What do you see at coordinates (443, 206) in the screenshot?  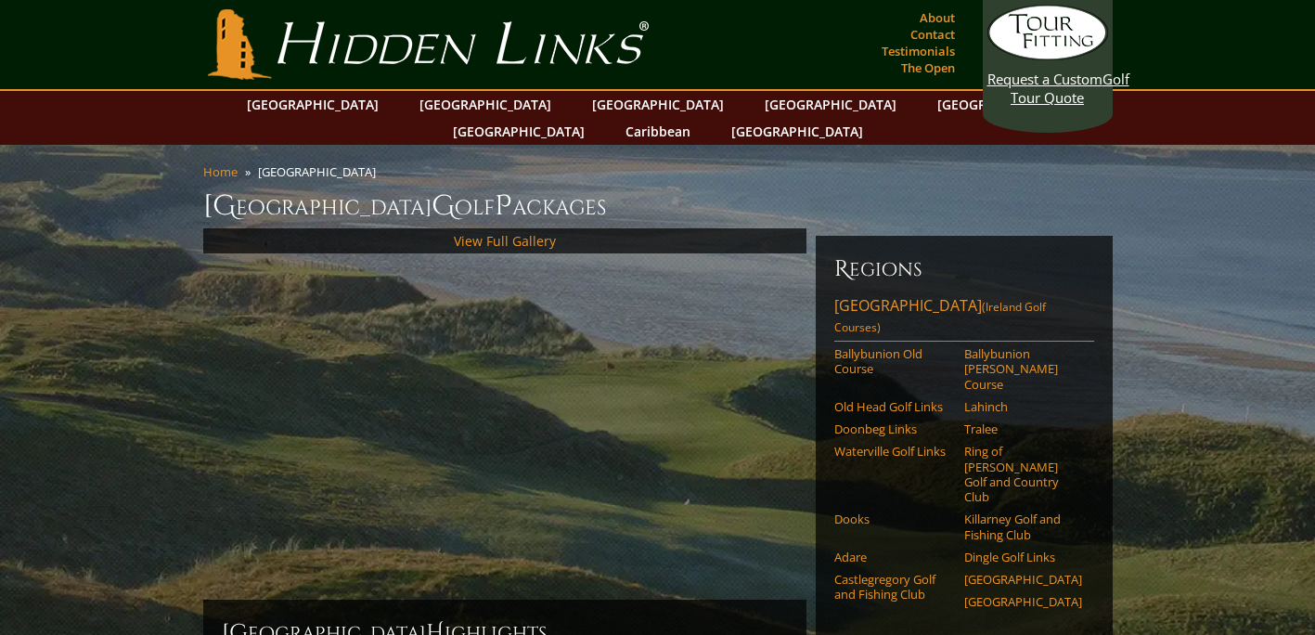 I see `span: G` at bounding box center [443, 206].